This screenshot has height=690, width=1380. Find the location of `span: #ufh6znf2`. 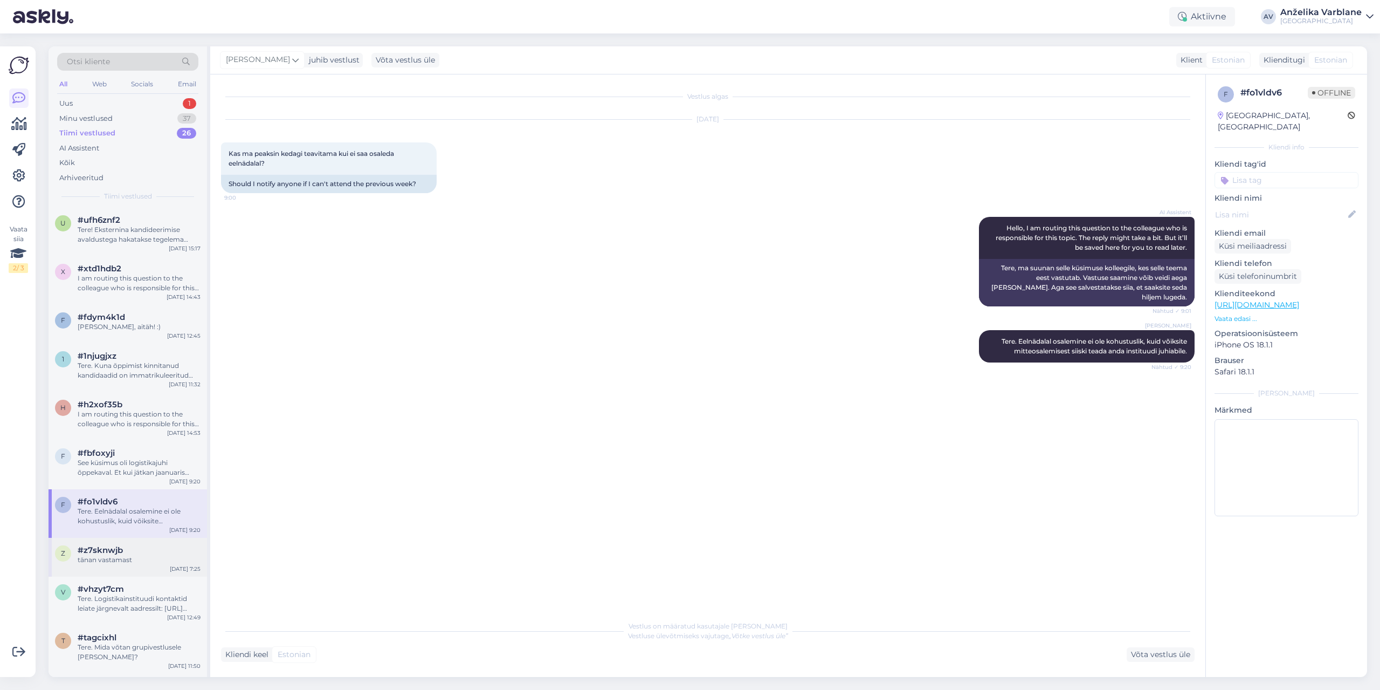

span: #ufh6znf2 is located at coordinates (99, 220).